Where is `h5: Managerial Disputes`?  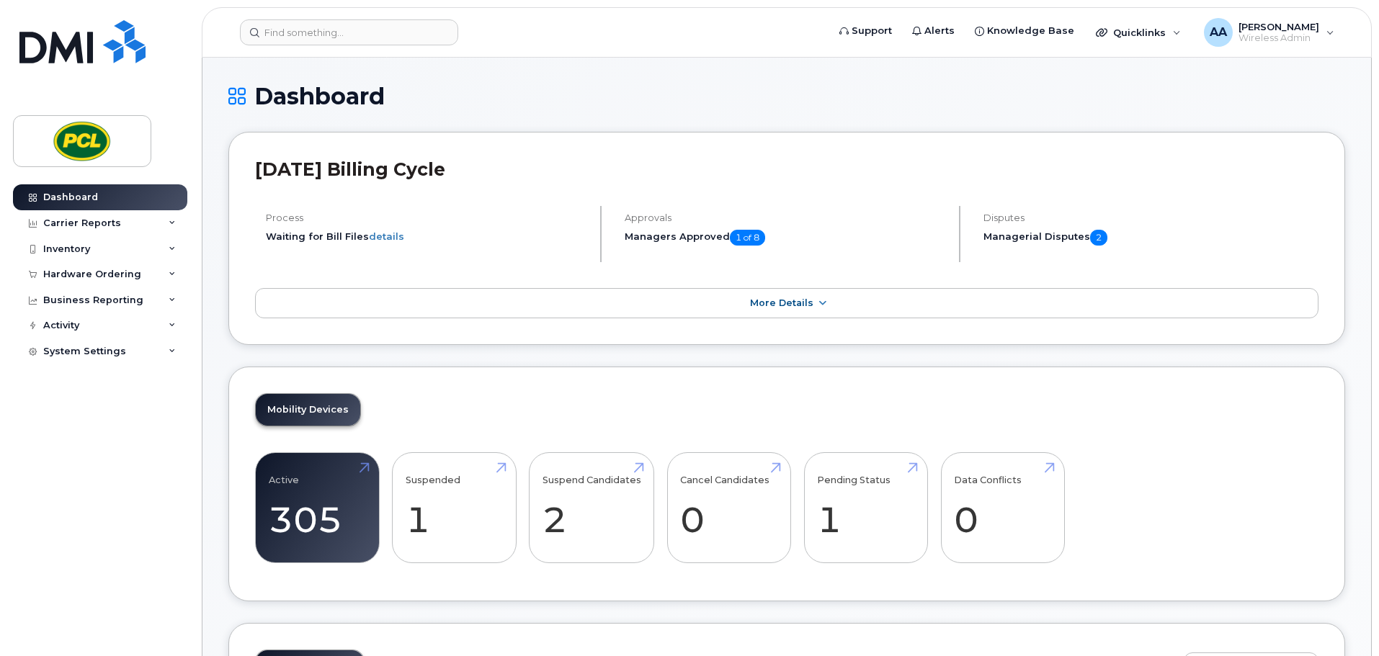 h5: Managerial Disputes is located at coordinates (1150, 238).